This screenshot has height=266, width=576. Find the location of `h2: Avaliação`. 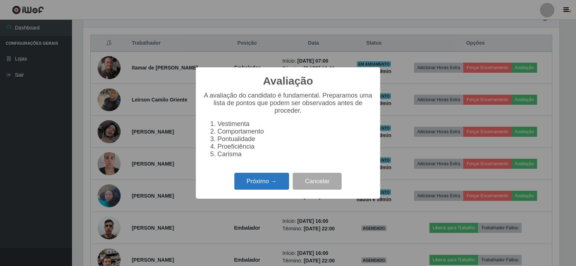

h2: Avaliação is located at coordinates (288, 81).